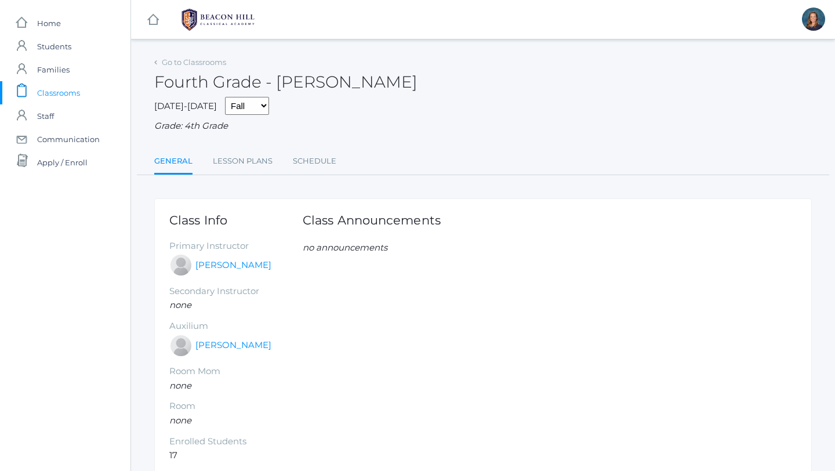 This screenshot has height=471, width=835. Describe the element at coordinates (68, 139) in the screenshot. I see `span: Communication` at that location.